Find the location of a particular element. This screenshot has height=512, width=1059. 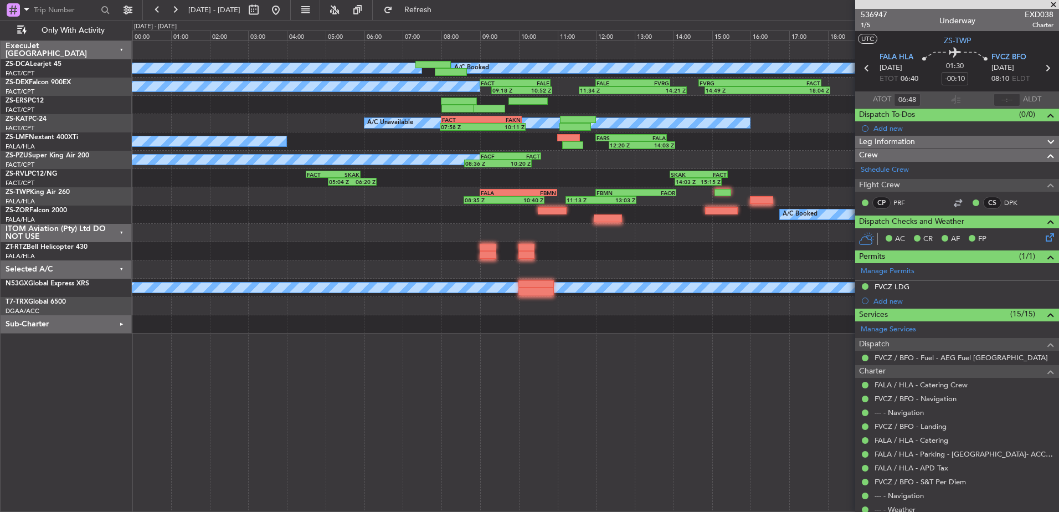

span: FALA HLA is located at coordinates (896, 58).